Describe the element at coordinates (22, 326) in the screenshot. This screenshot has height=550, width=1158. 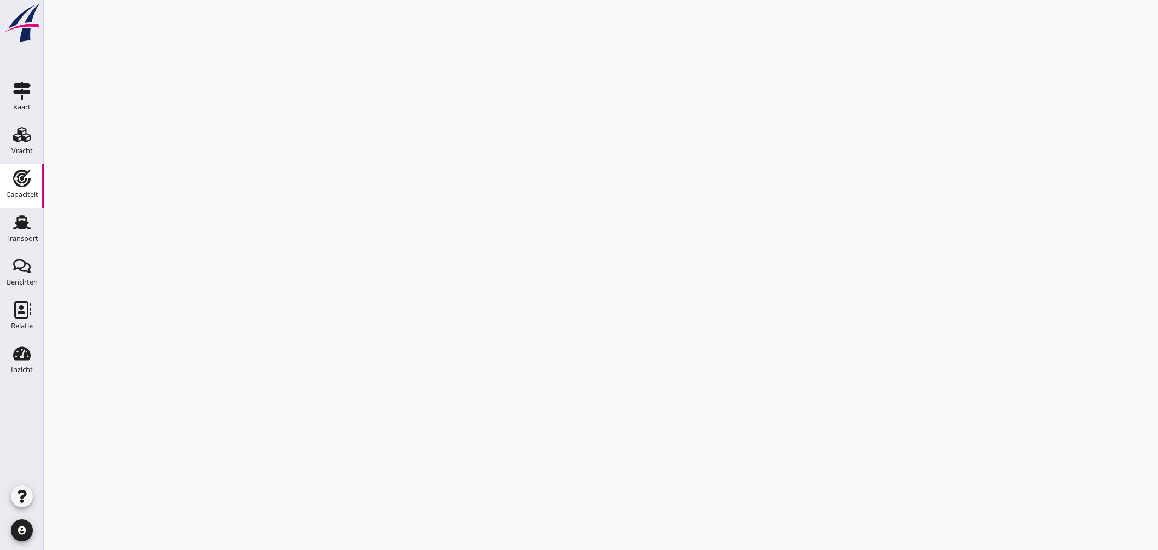
I see `div: Relatie` at that location.